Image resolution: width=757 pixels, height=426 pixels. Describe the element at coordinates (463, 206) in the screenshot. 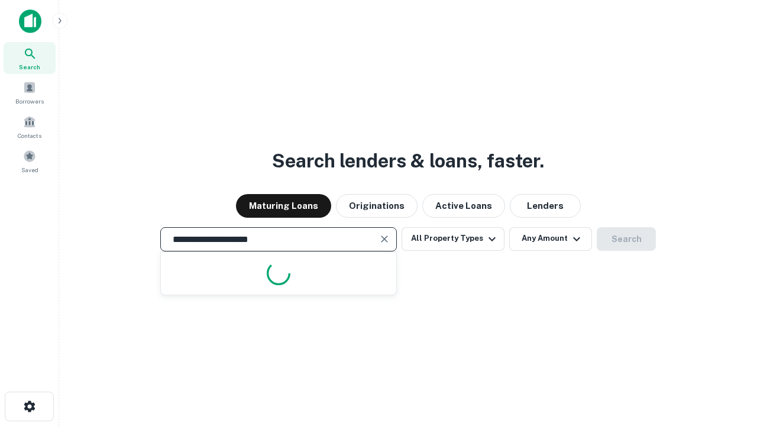

I see `button: Active Loans` at that location.